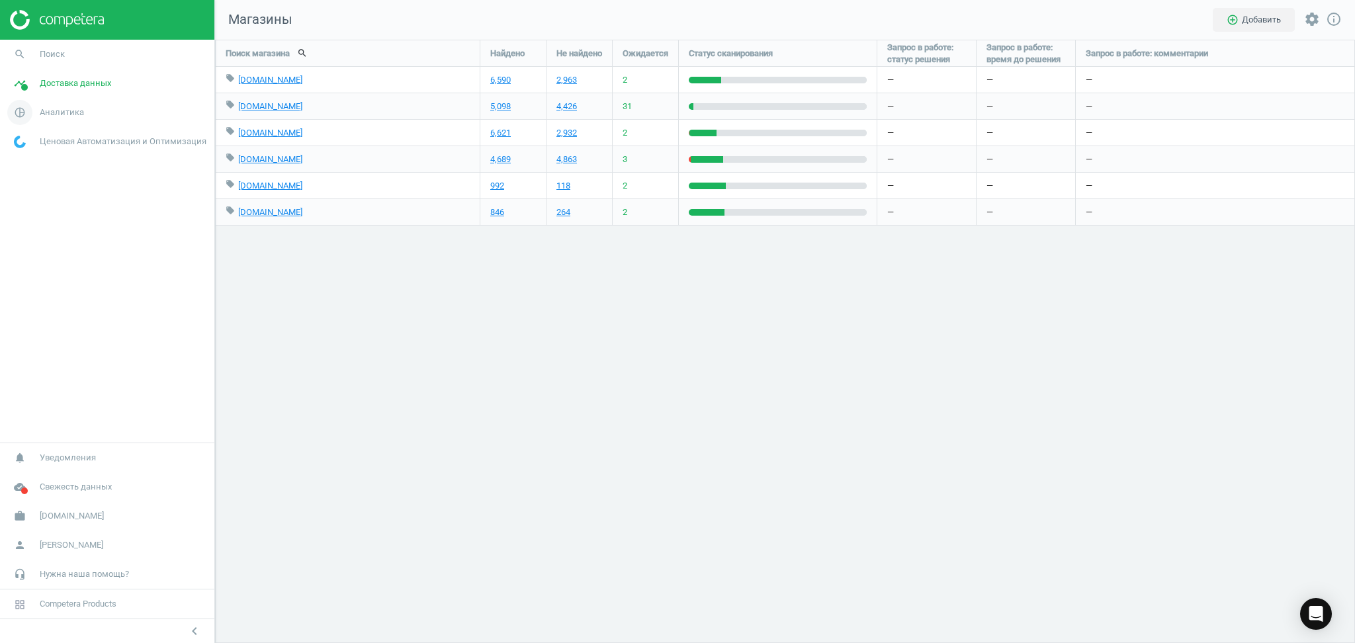 This screenshot has width=1355, height=643. Describe the element at coordinates (624, 159) in the screenshot. I see `span: 3` at that location.